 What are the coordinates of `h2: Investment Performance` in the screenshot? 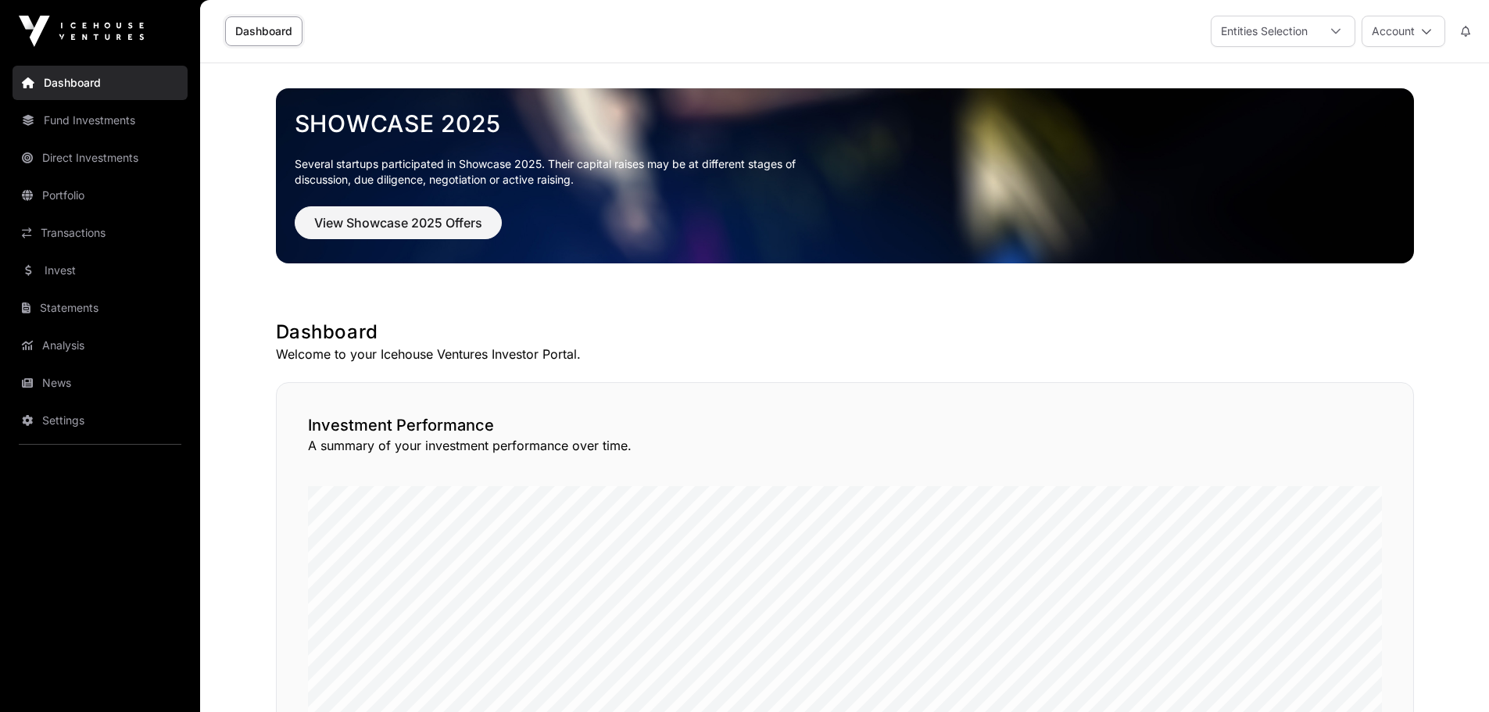 It's located at (845, 425).